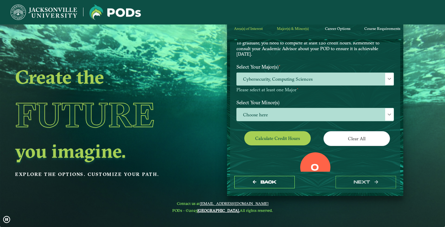  Describe the element at coordinates (315, 67) in the screenshot. I see `label: Select Your Major(s)` at that location.